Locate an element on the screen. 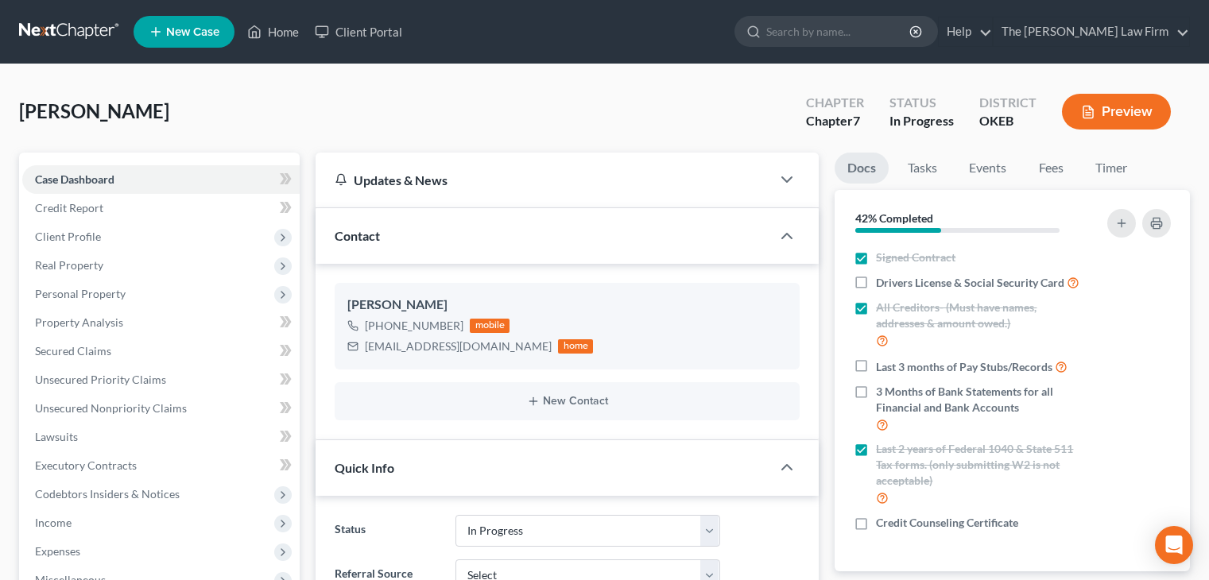  span: Contact is located at coordinates (357, 235).